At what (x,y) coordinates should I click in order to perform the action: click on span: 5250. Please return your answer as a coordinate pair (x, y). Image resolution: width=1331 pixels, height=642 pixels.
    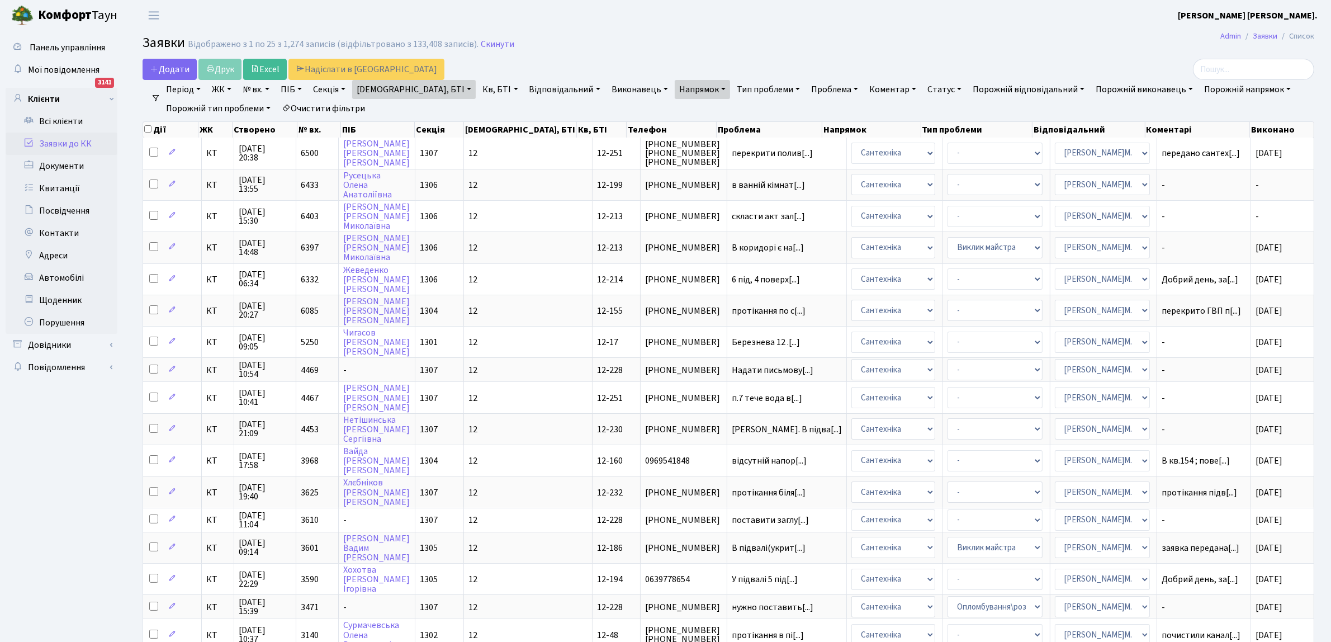
    Looking at the image, I should click on (310, 342).